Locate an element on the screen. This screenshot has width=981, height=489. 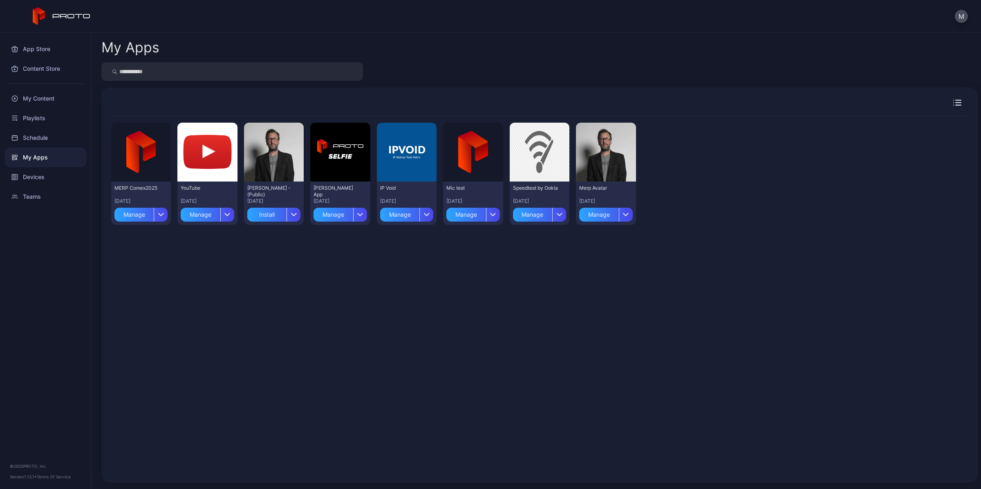
a: Playlists is located at coordinates (45, 118).